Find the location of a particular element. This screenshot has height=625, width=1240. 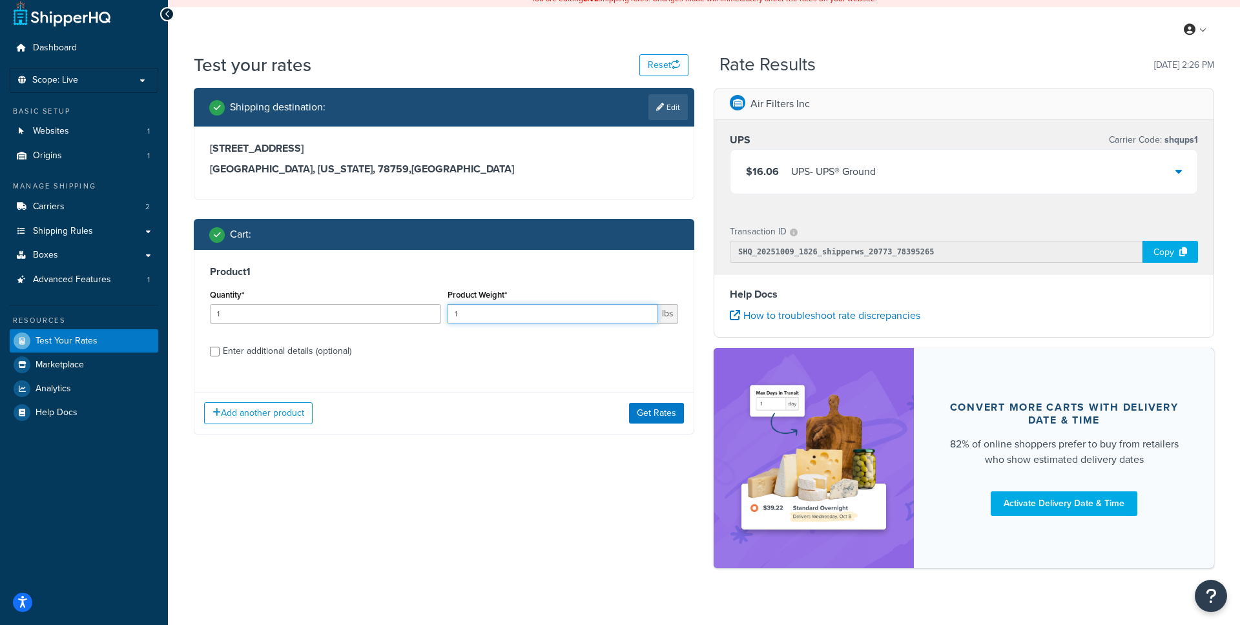

li: Websites is located at coordinates (84, 131).